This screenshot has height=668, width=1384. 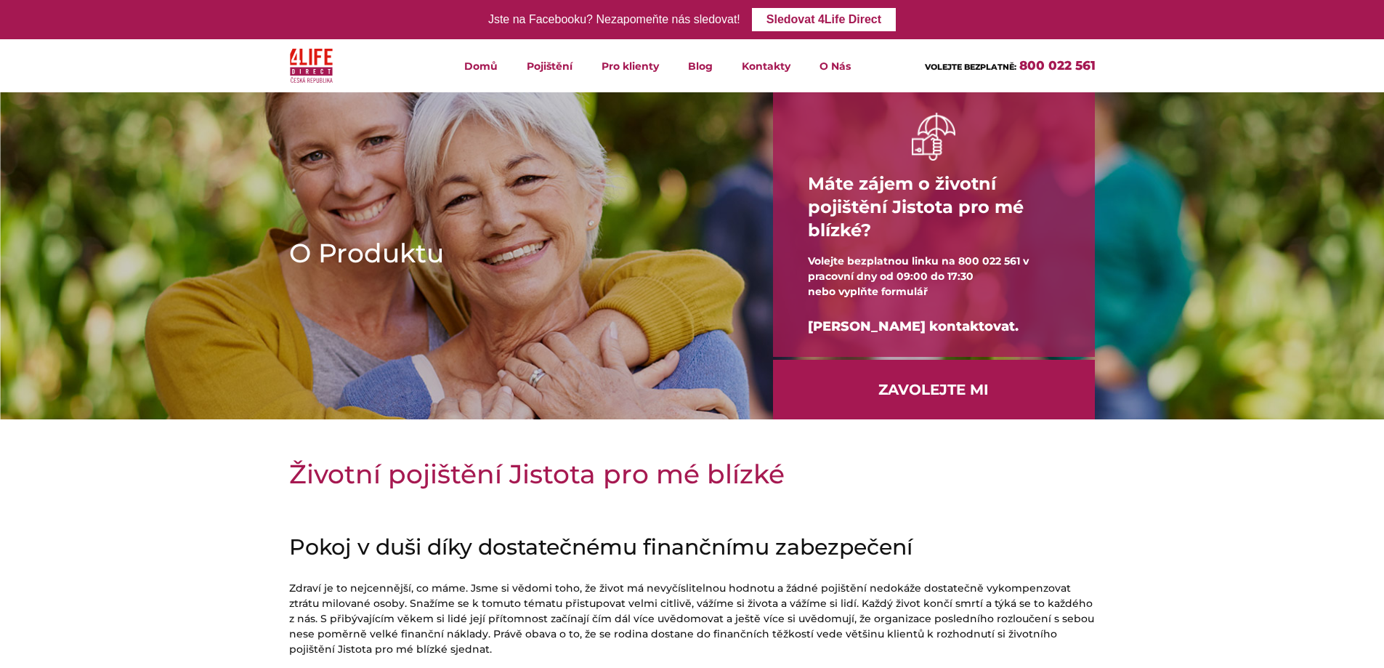 What do you see at coordinates (933, 207) in the screenshot?
I see `h4: Máte zájem o životní pojištění Jistota pro mé blízké?` at bounding box center [933, 207].